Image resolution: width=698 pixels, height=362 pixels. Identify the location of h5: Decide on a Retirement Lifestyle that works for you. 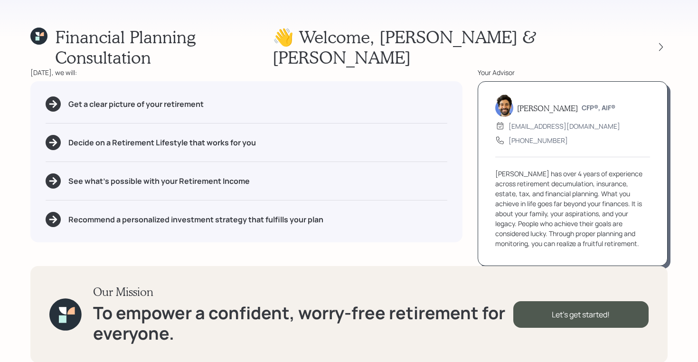
(162, 142).